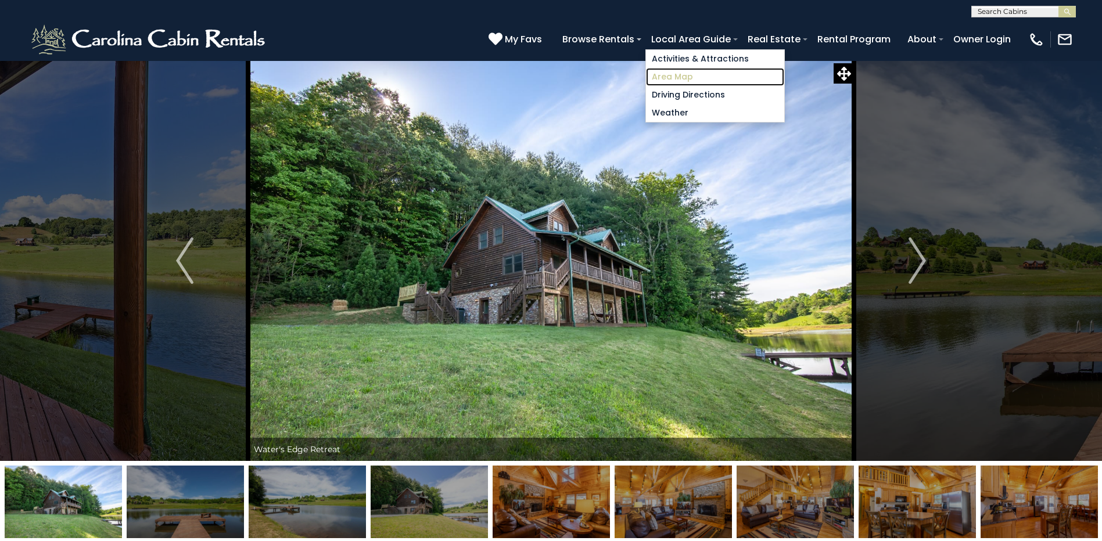 The width and height of the screenshot is (1102, 541). What do you see at coordinates (690, 39) in the screenshot?
I see `a: Local Area Guide` at bounding box center [690, 39].